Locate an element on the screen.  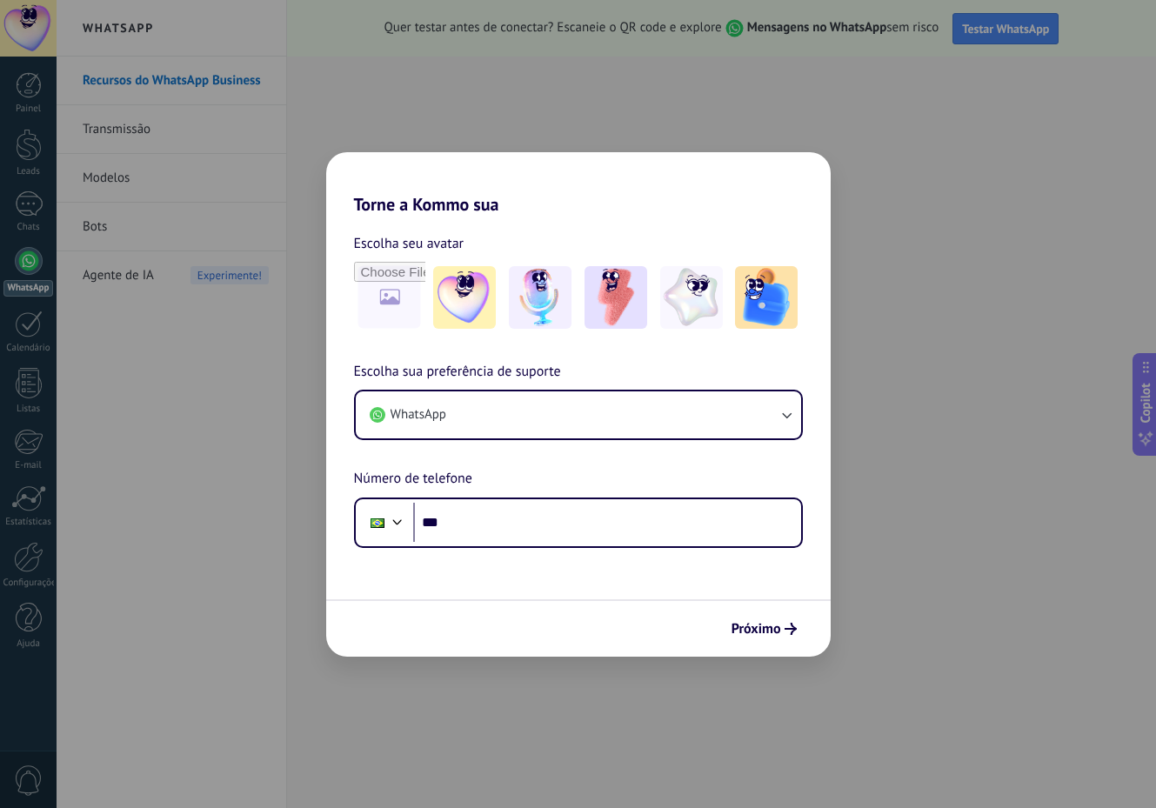
button: WhatsApp is located at coordinates (579, 415).